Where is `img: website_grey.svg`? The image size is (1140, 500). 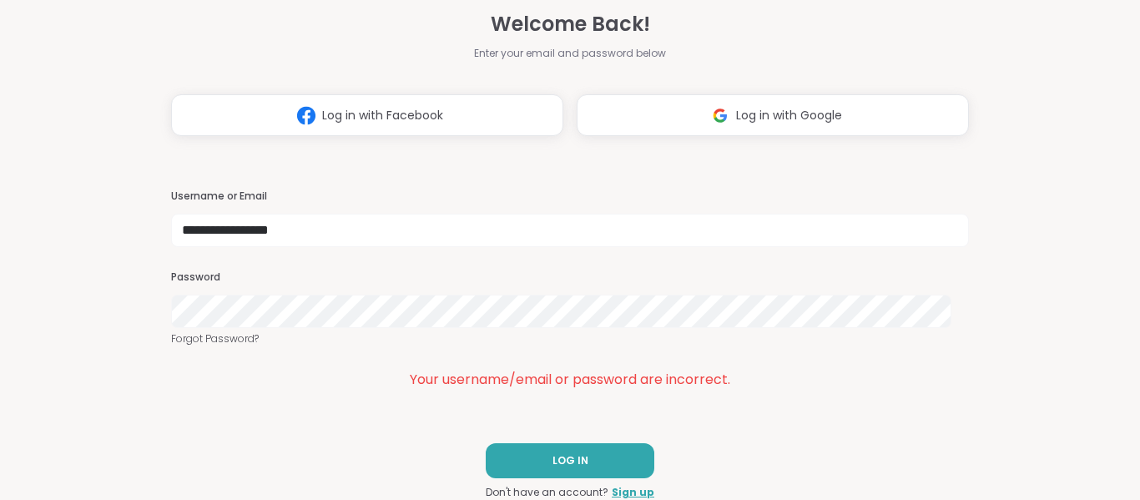 img: website_grey.svg is located at coordinates (33, 50).